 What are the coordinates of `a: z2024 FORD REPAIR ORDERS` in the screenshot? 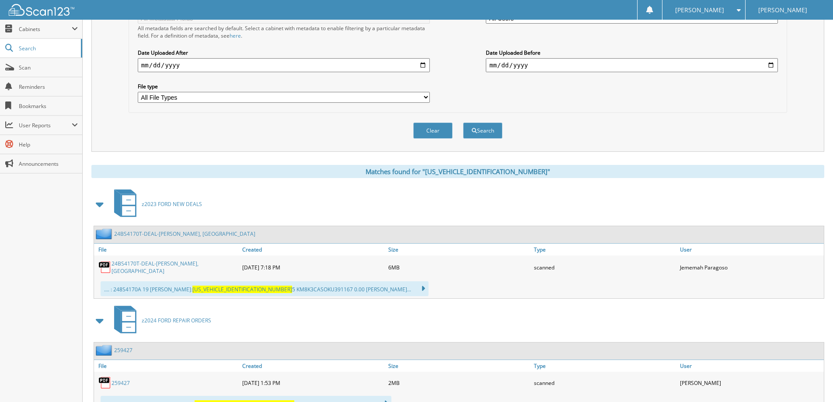 It's located at (160, 320).